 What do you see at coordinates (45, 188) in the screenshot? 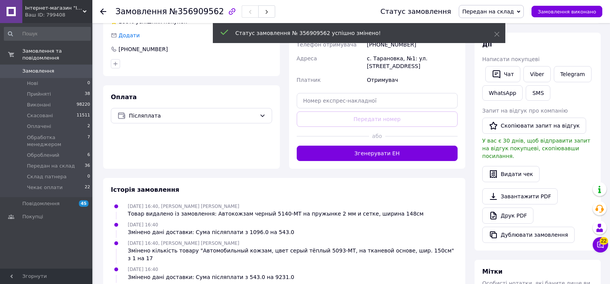
I see `span: Чекає оплати` at bounding box center [45, 188].